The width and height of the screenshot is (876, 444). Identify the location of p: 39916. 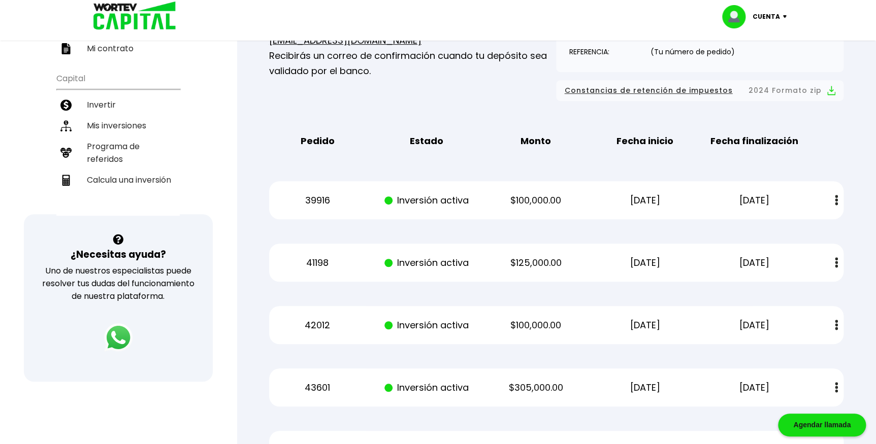
(317, 200).